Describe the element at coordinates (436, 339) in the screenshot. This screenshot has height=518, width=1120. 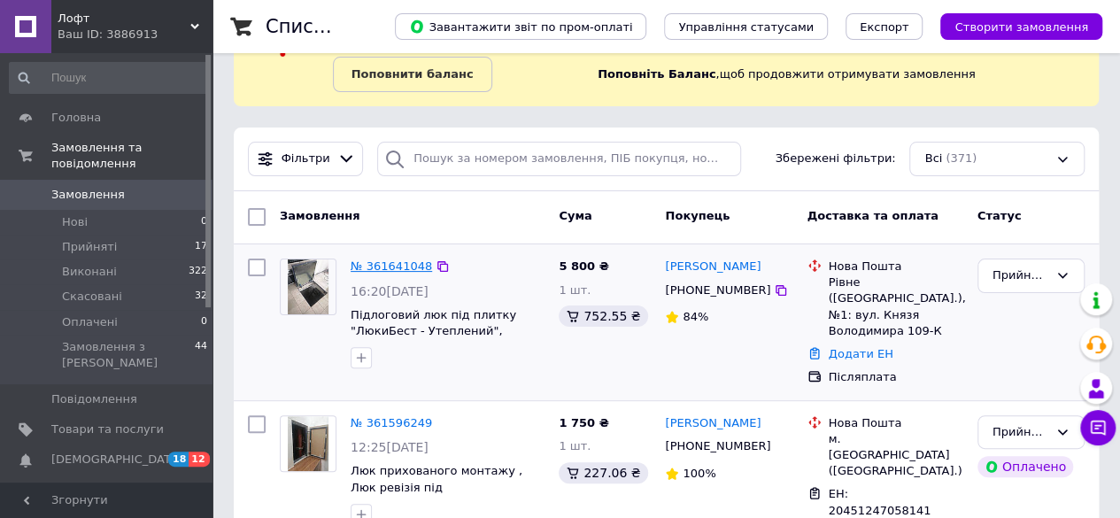
I see `a: Підлоговий люк під плитку "ЛюкиБест - Утеплений", Безкоштовна Доставка 800, 600` at that location.